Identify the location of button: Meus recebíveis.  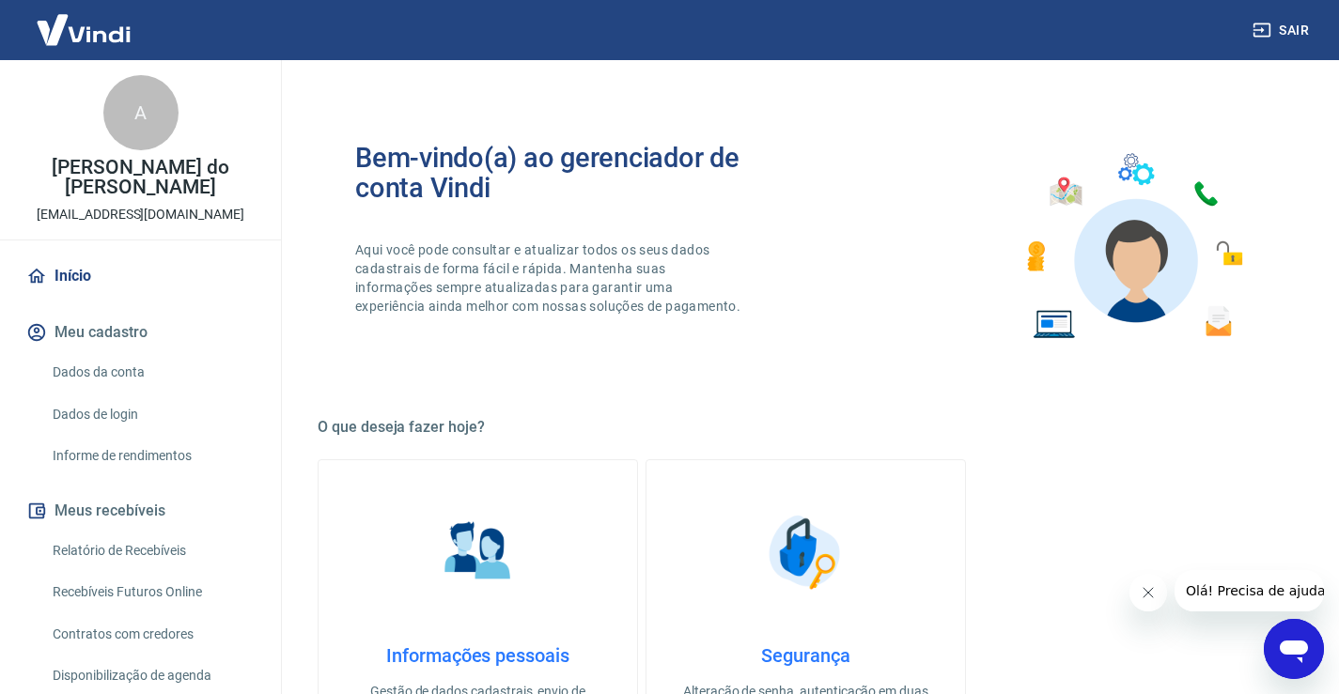
(140, 511).